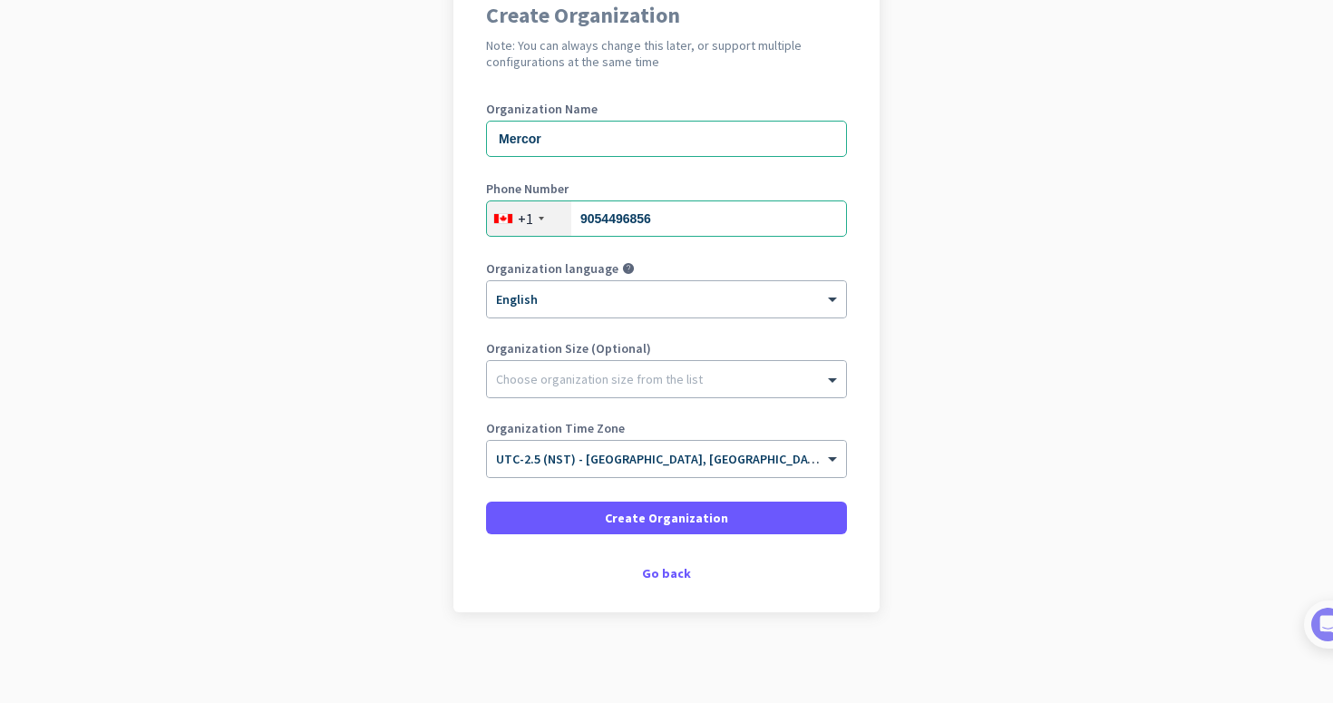  I want to click on label: Organization Time Zone, so click(667, 428).